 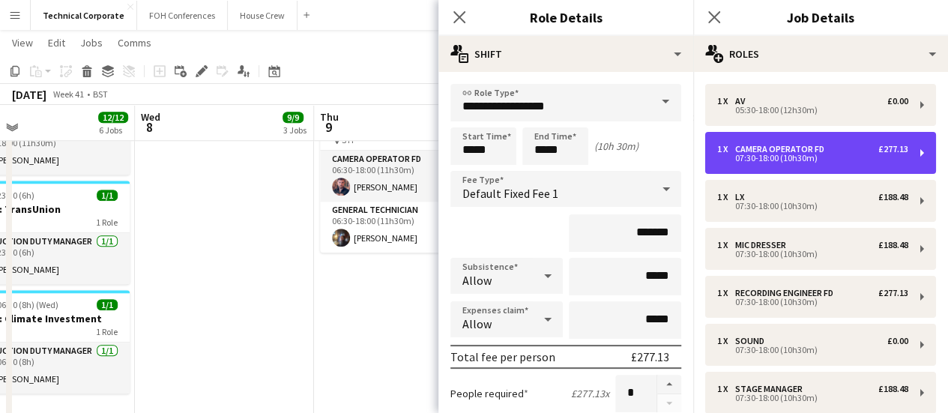 I want to click on span: 9, so click(x=328, y=127).